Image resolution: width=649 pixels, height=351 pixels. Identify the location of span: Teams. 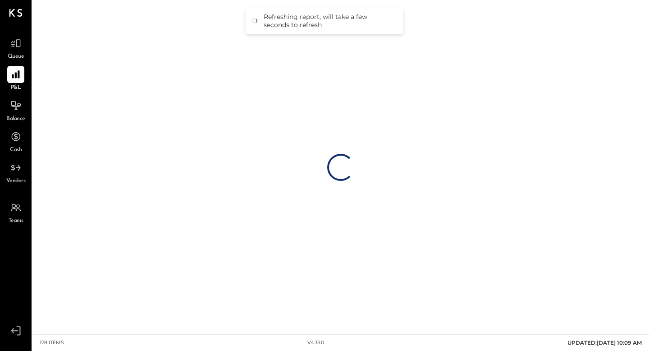
(16, 221).